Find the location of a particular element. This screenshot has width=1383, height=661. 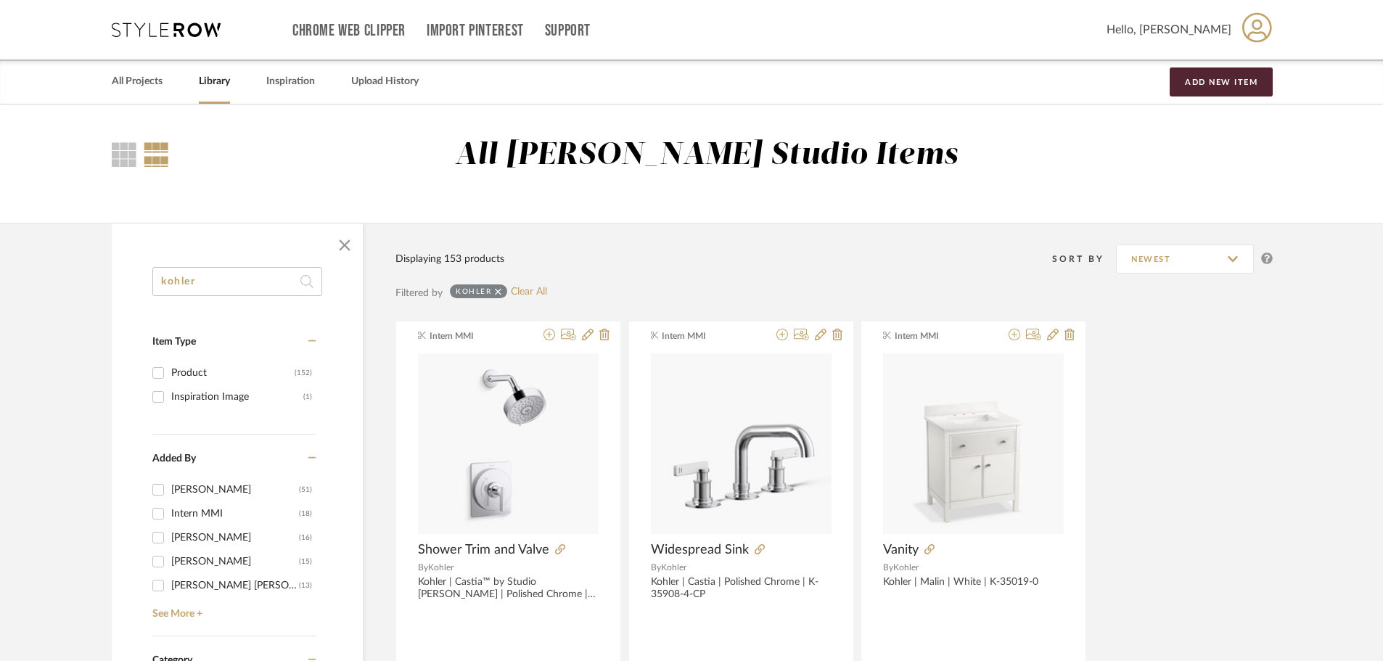

div: Filtered by is located at coordinates (419, 293).